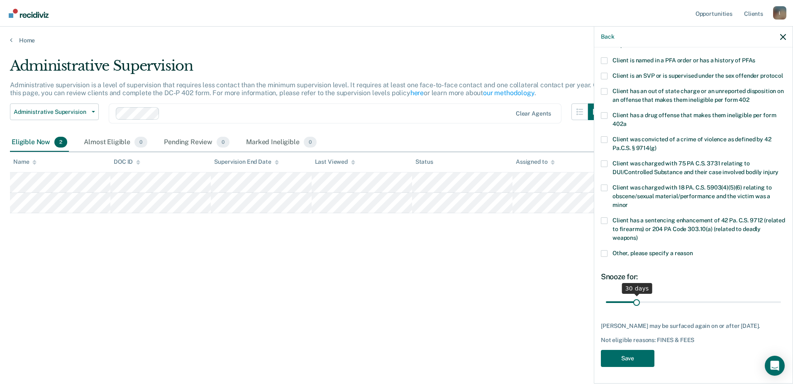 This screenshot has height=384, width=793. What do you see at coordinates (780, 13) in the screenshot?
I see `button: Profile dropdown button` at bounding box center [780, 13].